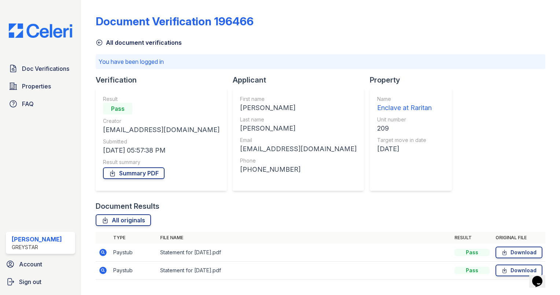 The width and height of the screenshot is (560, 295). What do you see at coordinates (414, 80) in the screenshot?
I see `div: Property` at bounding box center [414, 80].